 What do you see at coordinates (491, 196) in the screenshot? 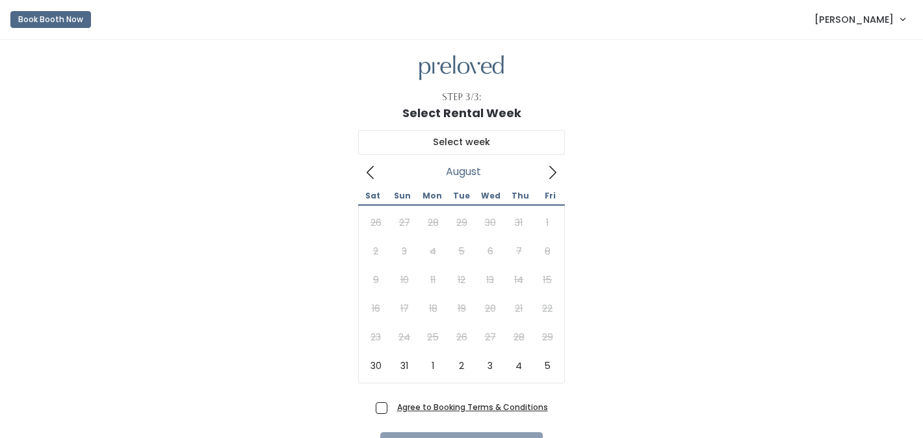
I see `span: Wed` at bounding box center [491, 196].